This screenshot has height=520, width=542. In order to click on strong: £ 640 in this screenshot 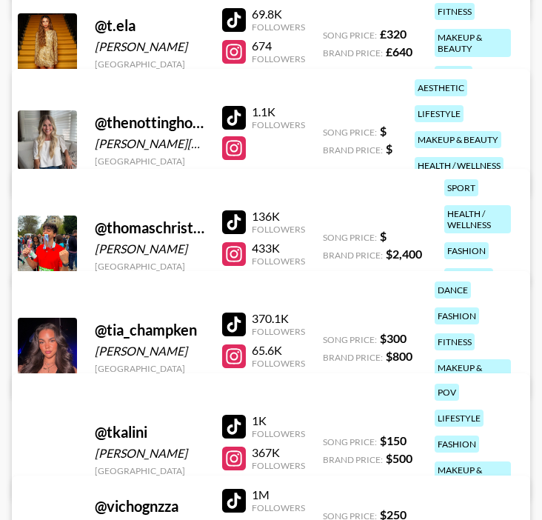, I will do `click(399, 51)`.